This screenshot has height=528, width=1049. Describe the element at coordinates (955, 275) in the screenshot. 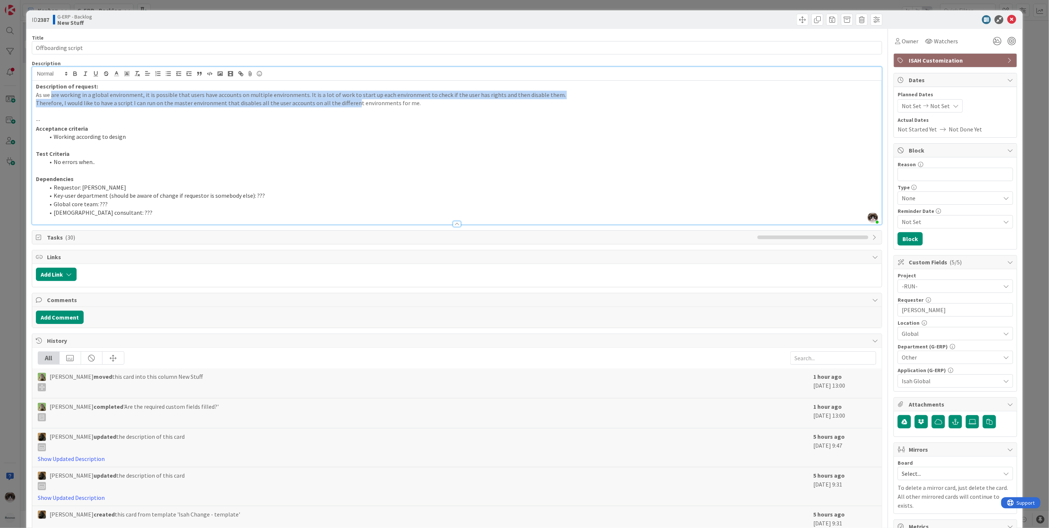

I see `div: Project` at that location.